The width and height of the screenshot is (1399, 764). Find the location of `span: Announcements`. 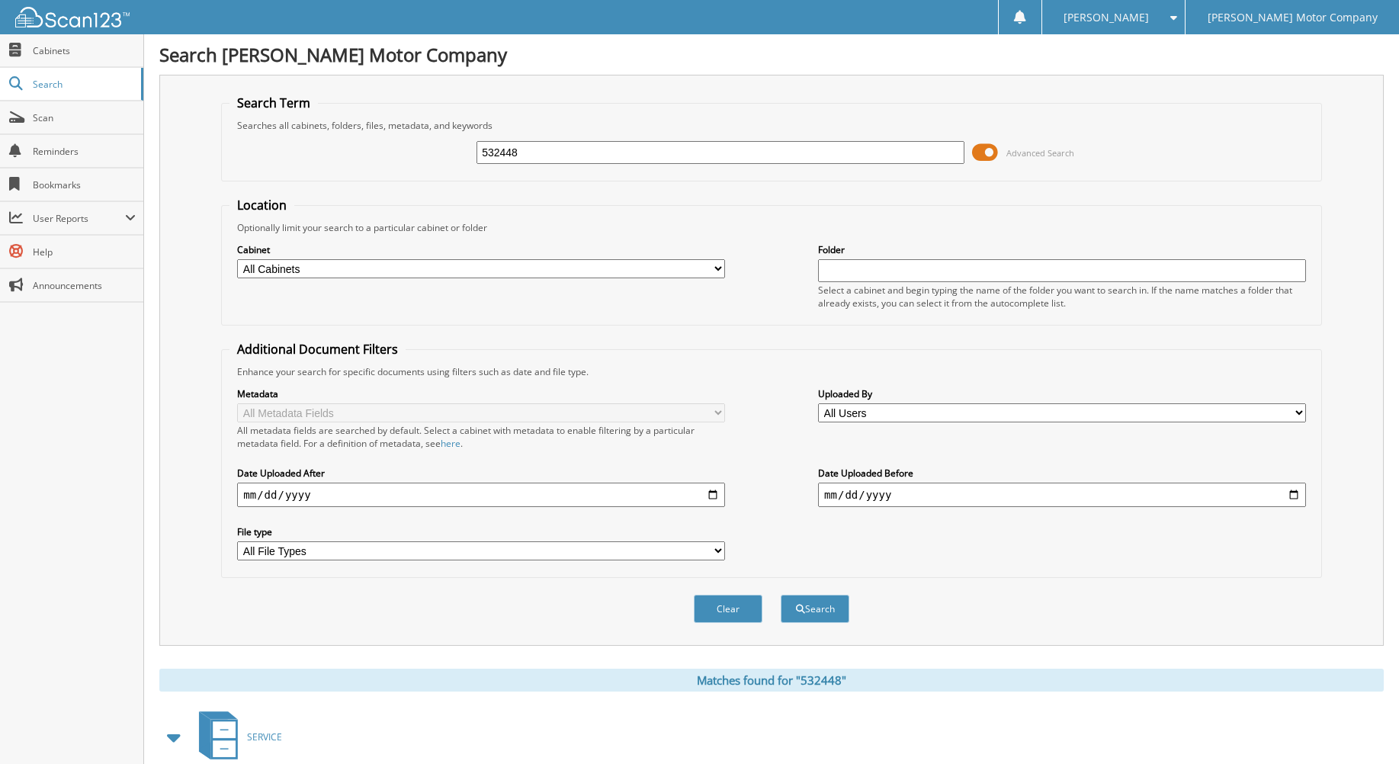

span: Announcements is located at coordinates (84, 285).